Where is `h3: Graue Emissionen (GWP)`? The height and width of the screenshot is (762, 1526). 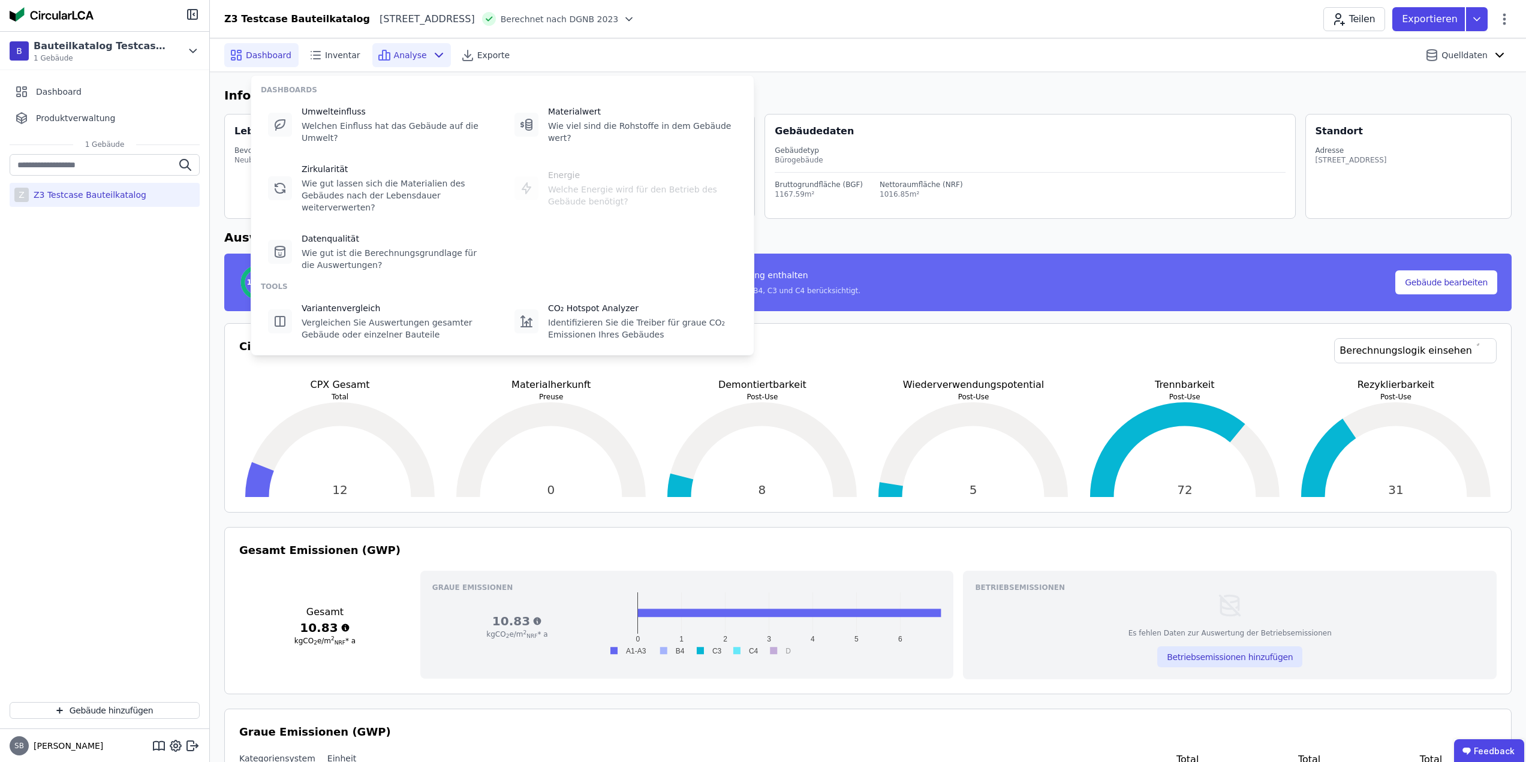
h3: Graue Emissionen (GWP) is located at coordinates (867, 732).